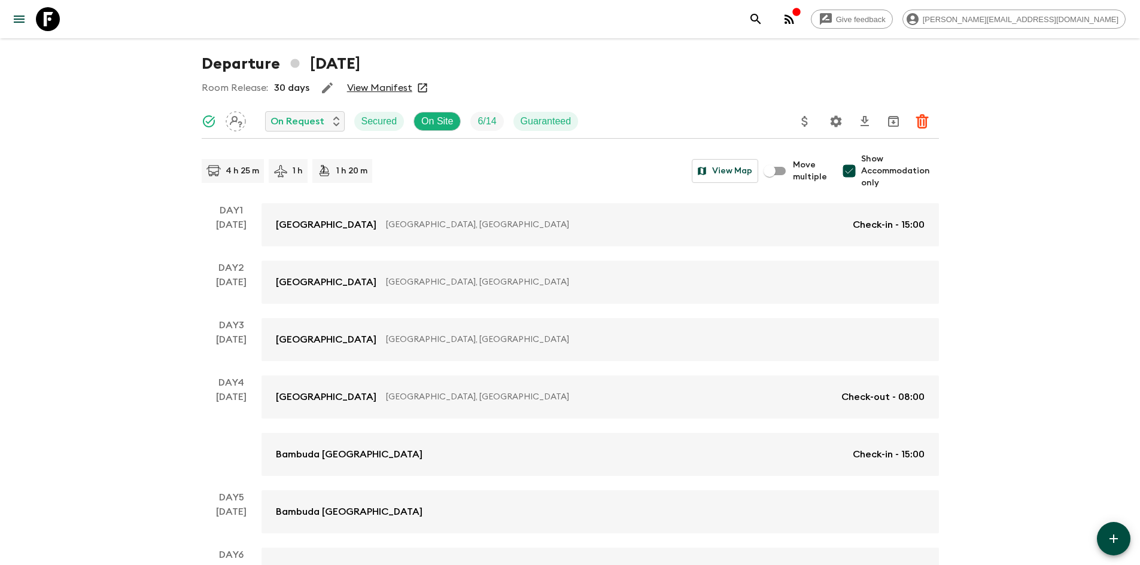 Image resolution: width=1140 pixels, height=565 pixels. I want to click on button: Settings, so click(836, 121).